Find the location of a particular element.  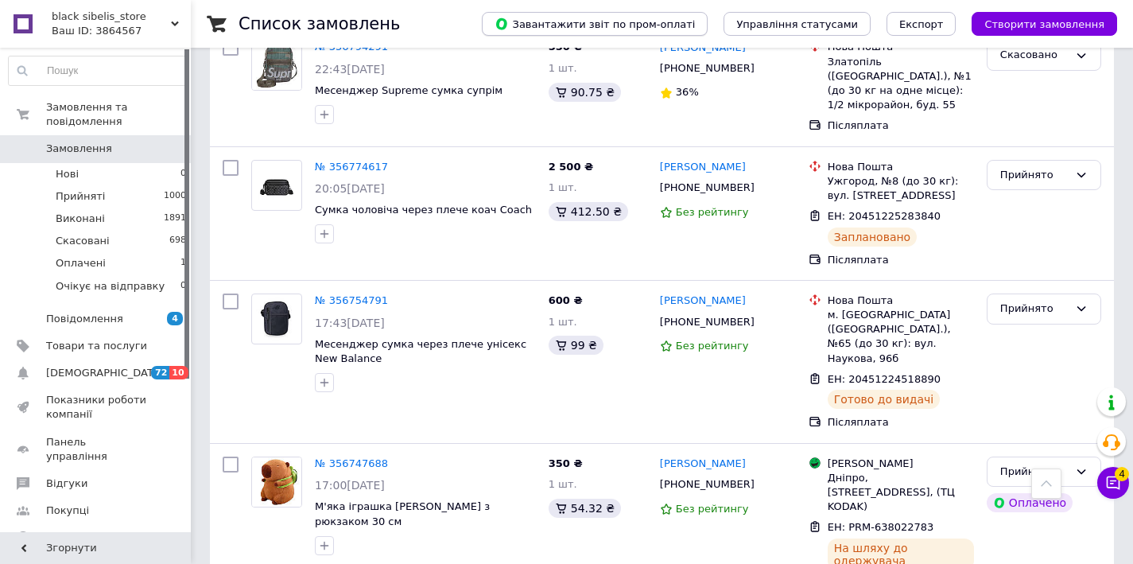

span: Замовлення та повідомлення is located at coordinates (118, 114).